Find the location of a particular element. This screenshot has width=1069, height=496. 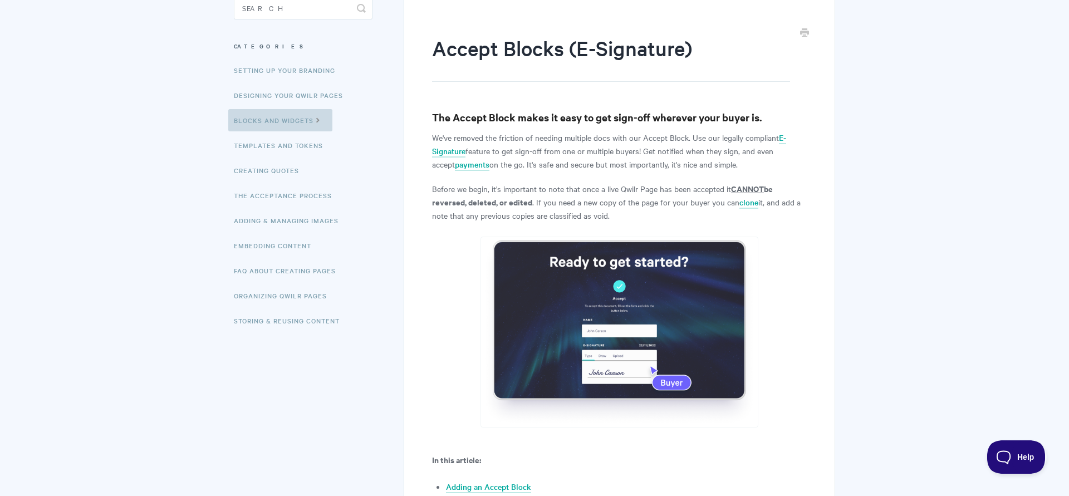

a: The Acceptance Process is located at coordinates (287, 196).